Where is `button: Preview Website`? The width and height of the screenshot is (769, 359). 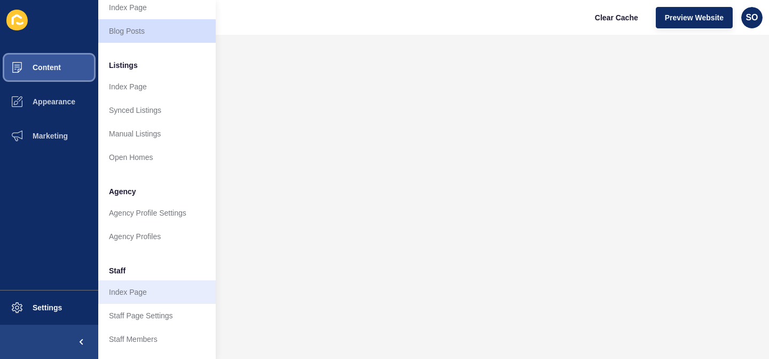
button: Preview Website is located at coordinates (695, 18).